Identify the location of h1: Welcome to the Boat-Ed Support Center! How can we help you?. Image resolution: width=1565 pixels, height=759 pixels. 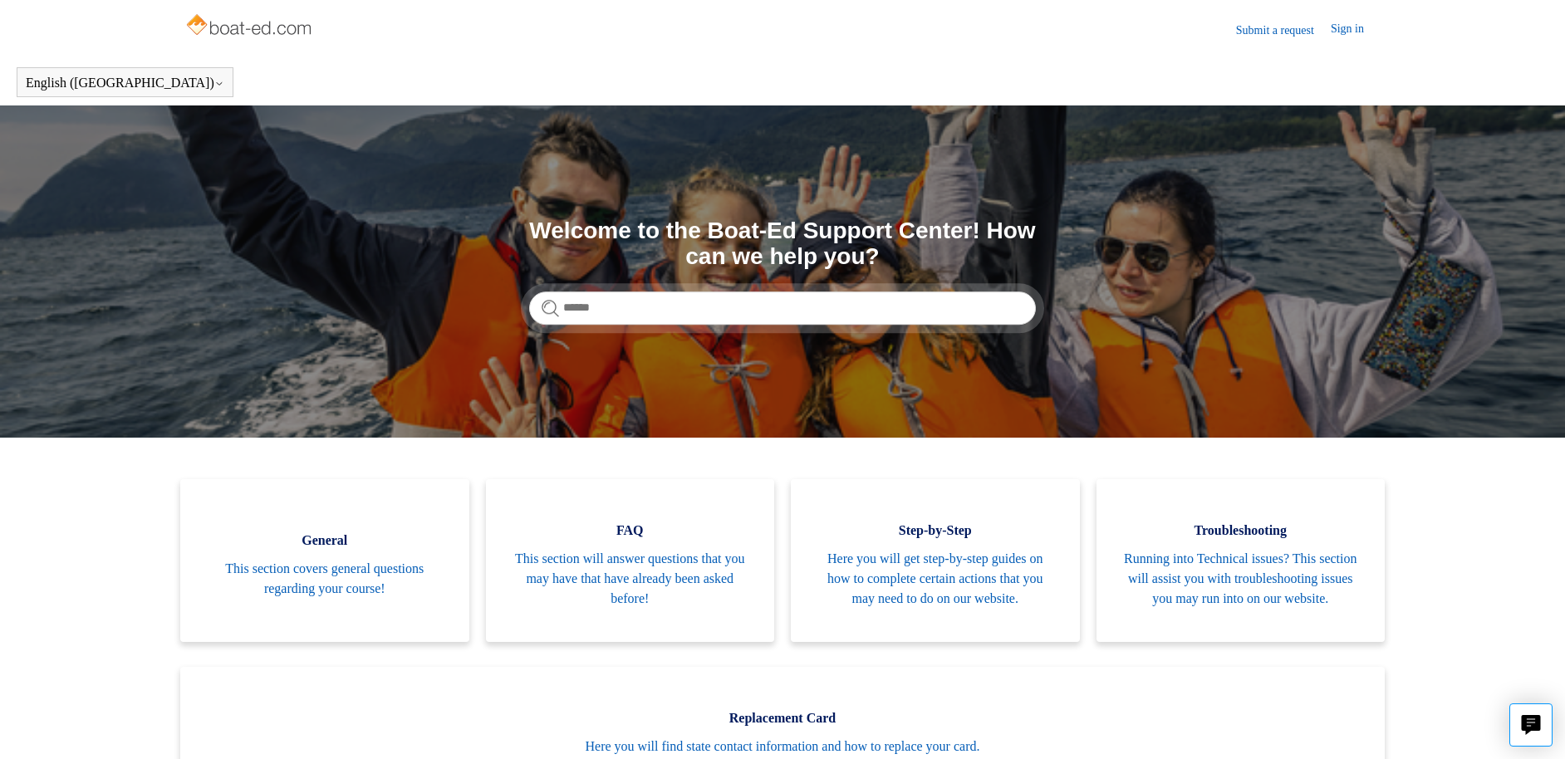
(782, 244).